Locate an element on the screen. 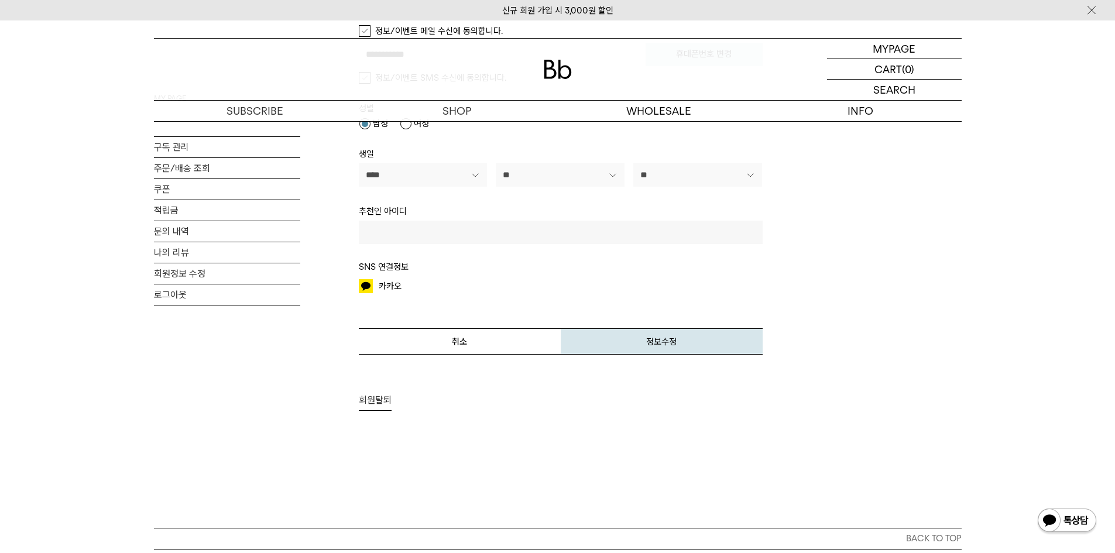 The height and width of the screenshot is (553, 1115). a: SUBSCRIBE is located at coordinates (255, 111).